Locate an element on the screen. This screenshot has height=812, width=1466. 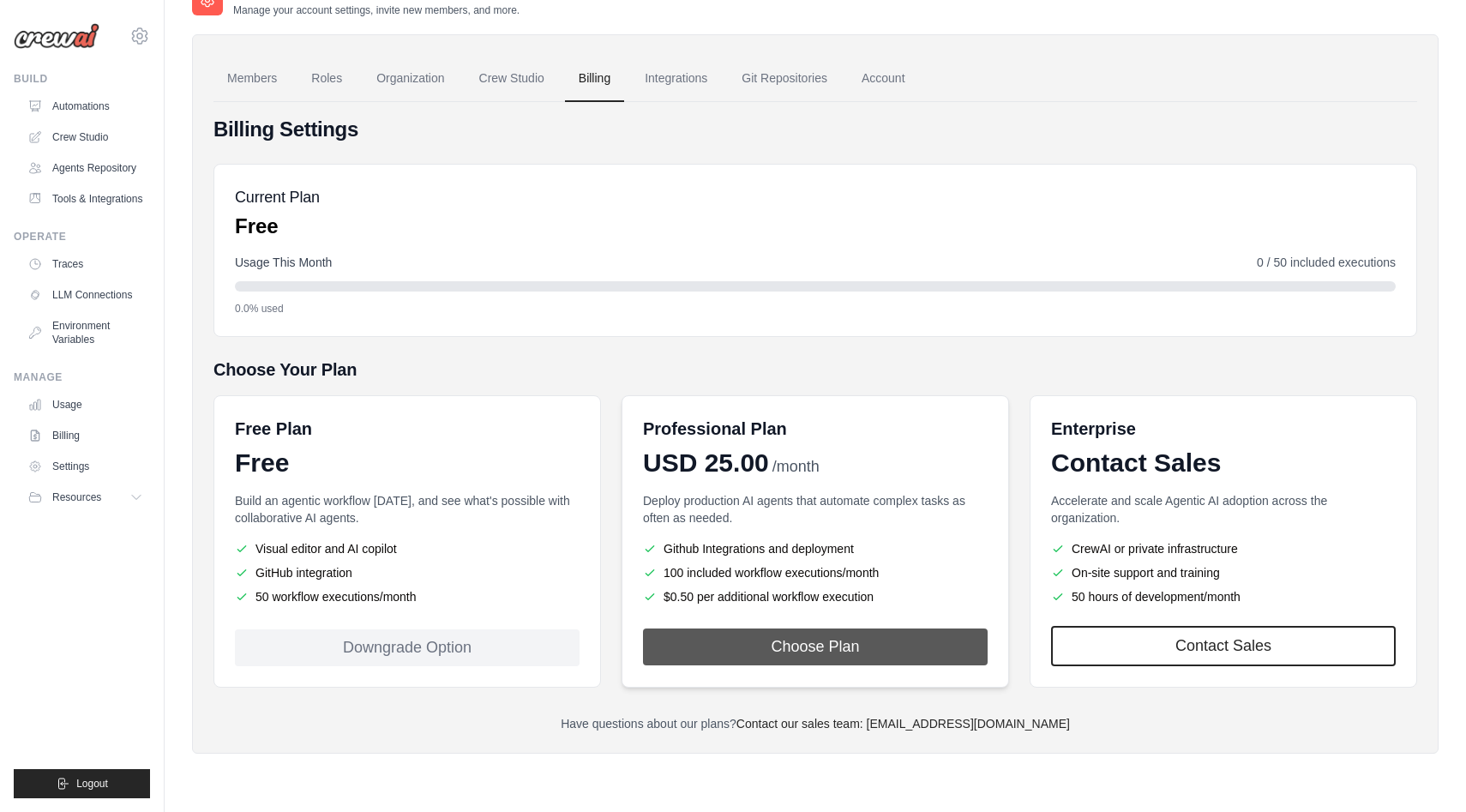
img: Logo is located at coordinates (57, 36).